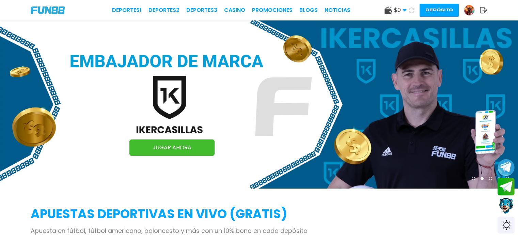 The image size is (518, 237). What do you see at coordinates (172, 147) in the screenshot?
I see `a: JUGAR AHORA` at bounding box center [172, 147].